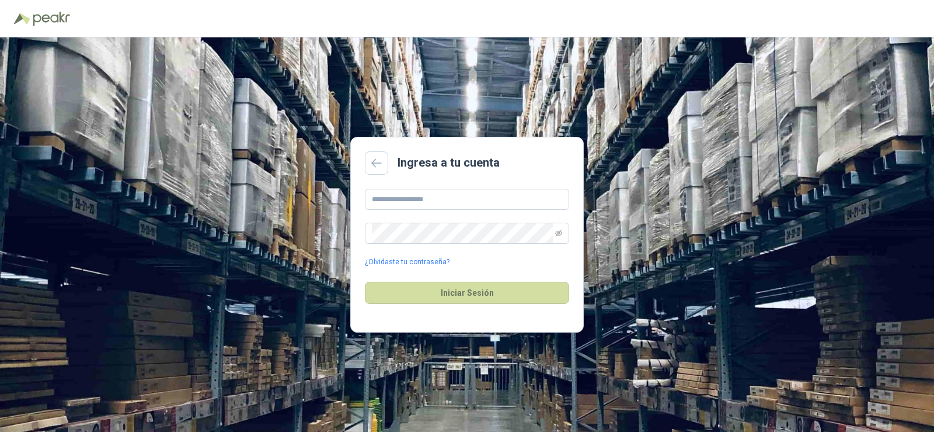  Describe the element at coordinates (448, 162) in the screenshot. I see `h2: Ingresa a tu cuenta` at that location.